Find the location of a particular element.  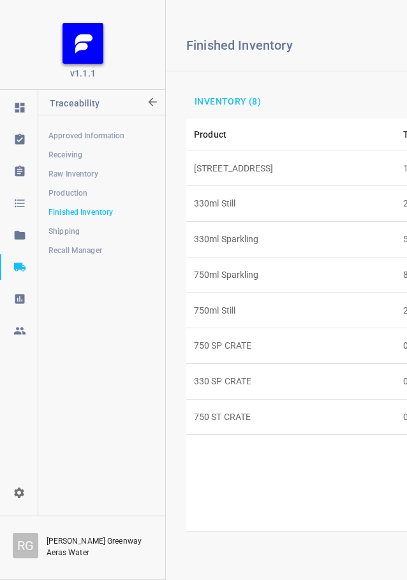

td: 330ml Still is located at coordinates (291, 204).